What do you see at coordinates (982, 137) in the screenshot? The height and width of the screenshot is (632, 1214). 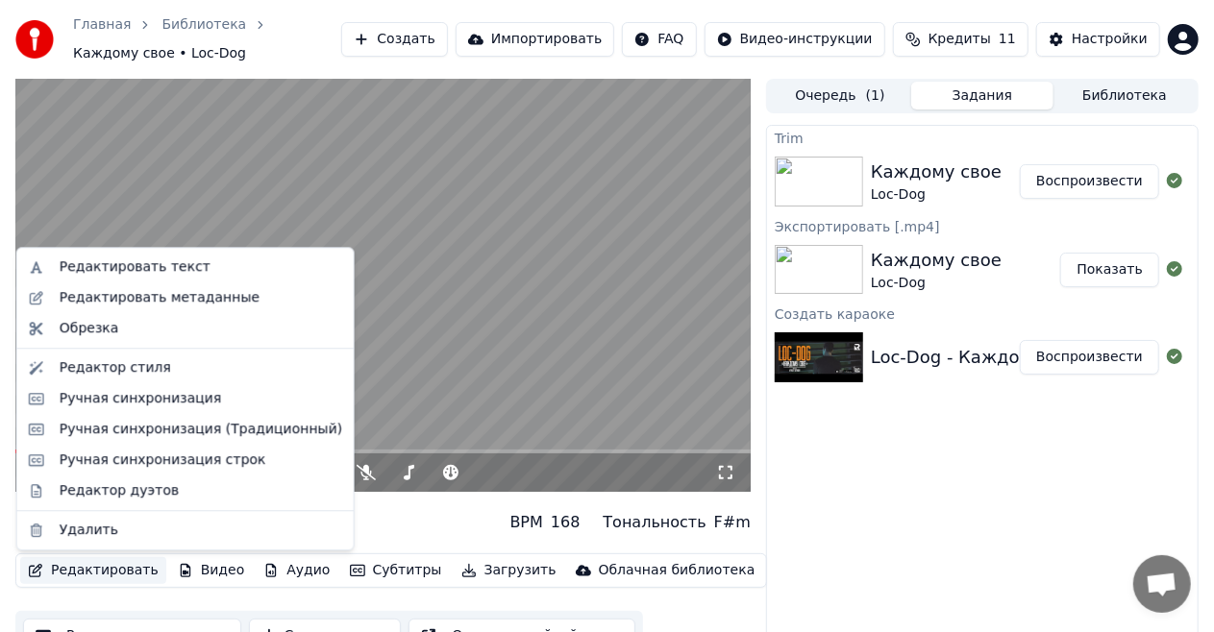 I see `div: Trim` at bounding box center [982, 137].